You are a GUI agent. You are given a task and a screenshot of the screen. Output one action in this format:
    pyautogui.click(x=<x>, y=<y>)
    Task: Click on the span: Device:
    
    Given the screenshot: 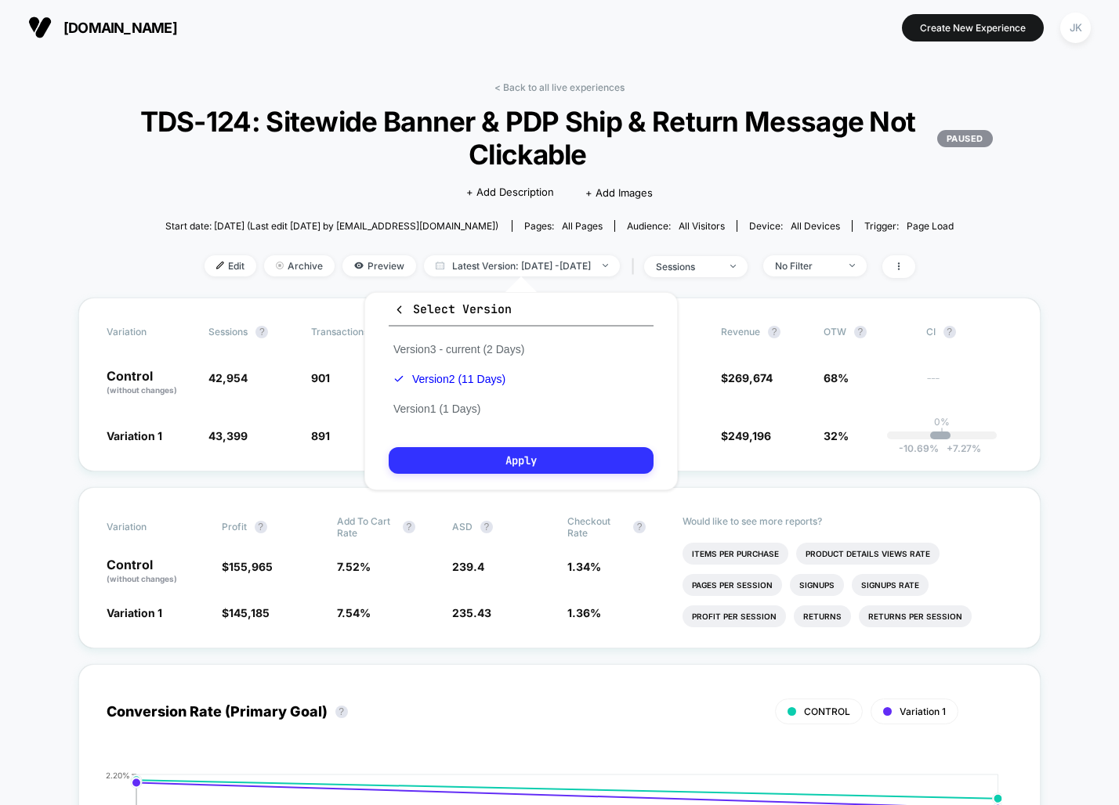 What is the action you would take?
    pyautogui.click(x=794, y=226)
    